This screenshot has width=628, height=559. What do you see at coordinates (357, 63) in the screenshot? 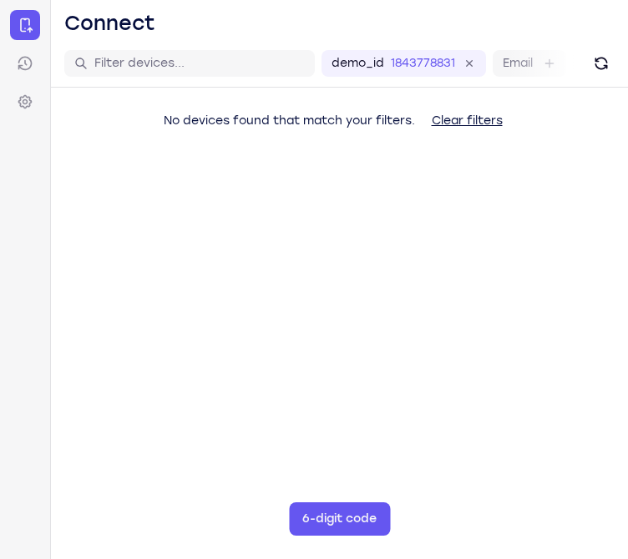
I see `label: demo_id` at bounding box center [357, 63].